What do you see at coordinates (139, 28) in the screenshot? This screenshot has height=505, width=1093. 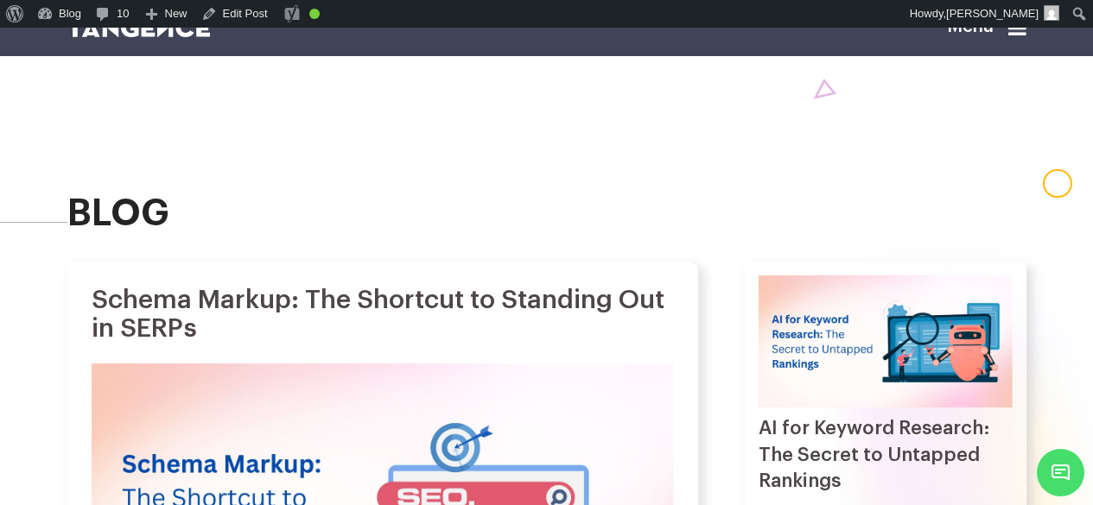 I see `img: logo SVG` at bounding box center [139, 28].